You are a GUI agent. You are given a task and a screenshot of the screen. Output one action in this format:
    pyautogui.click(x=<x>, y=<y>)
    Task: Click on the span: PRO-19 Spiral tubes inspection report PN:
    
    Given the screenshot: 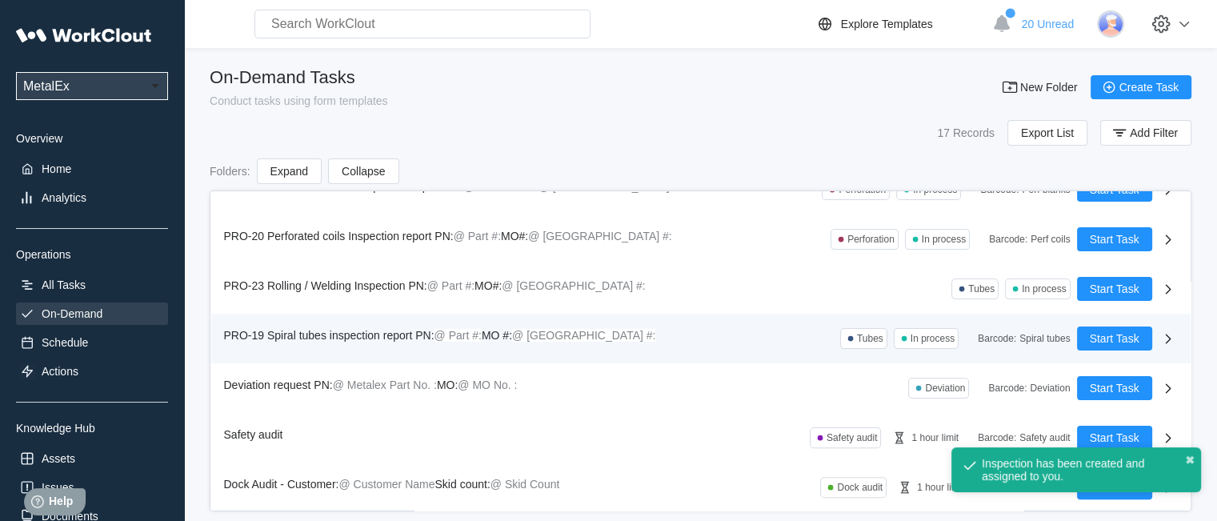 What is the action you would take?
    pyautogui.click(x=329, y=335)
    